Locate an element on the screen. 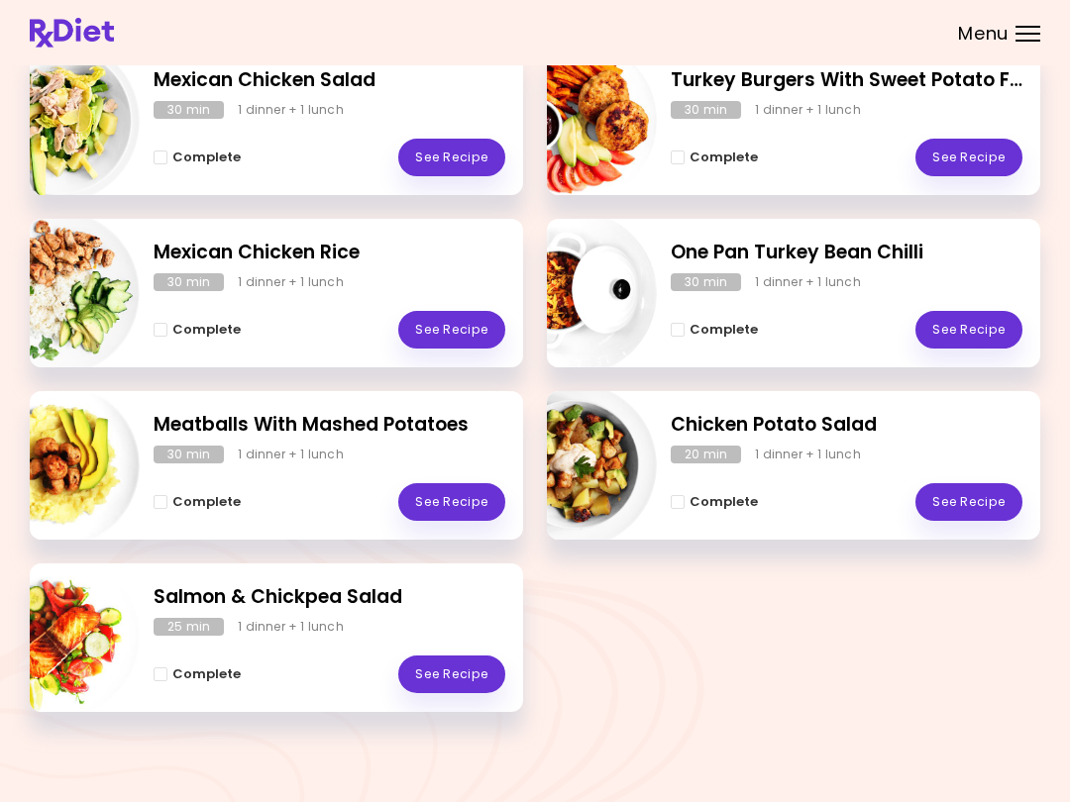 The image size is (1070, 802). a: See Recipe - Chicken Potato Salad is located at coordinates (969, 502).